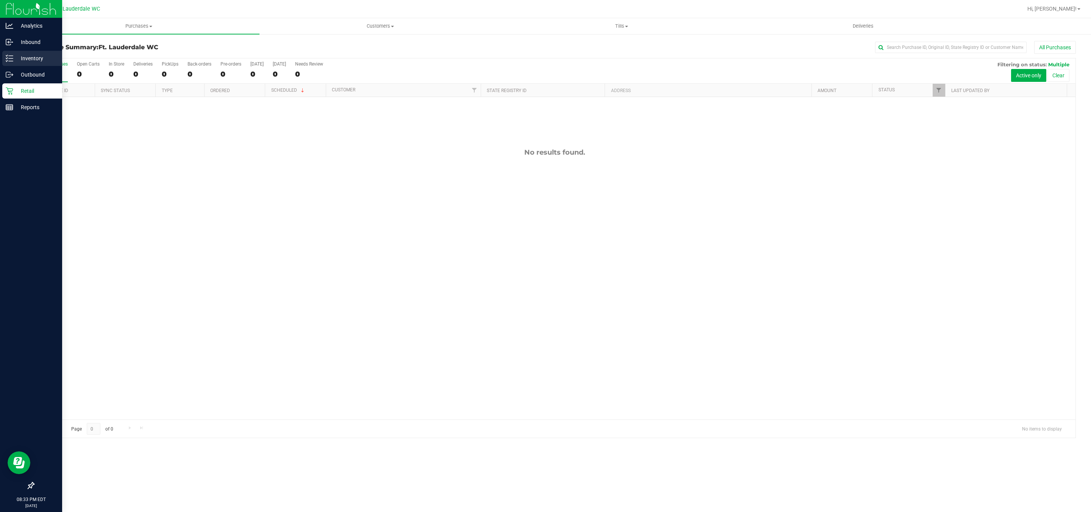 The image size is (1091, 512). What do you see at coordinates (199, 64) in the screenshot?
I see `div: Back-orders` at bounding box center [199, 64].